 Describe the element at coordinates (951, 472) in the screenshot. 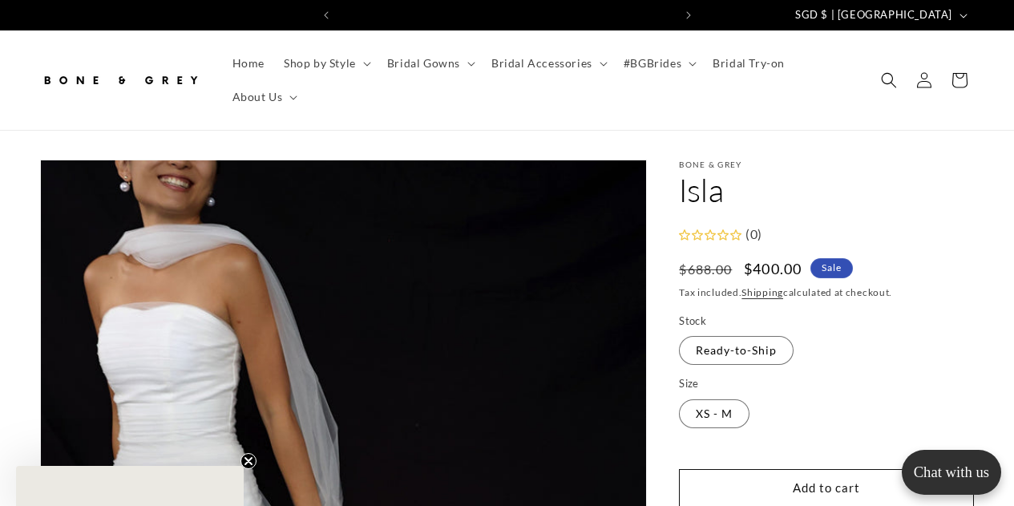

I see `p: Chat with us` at that location.